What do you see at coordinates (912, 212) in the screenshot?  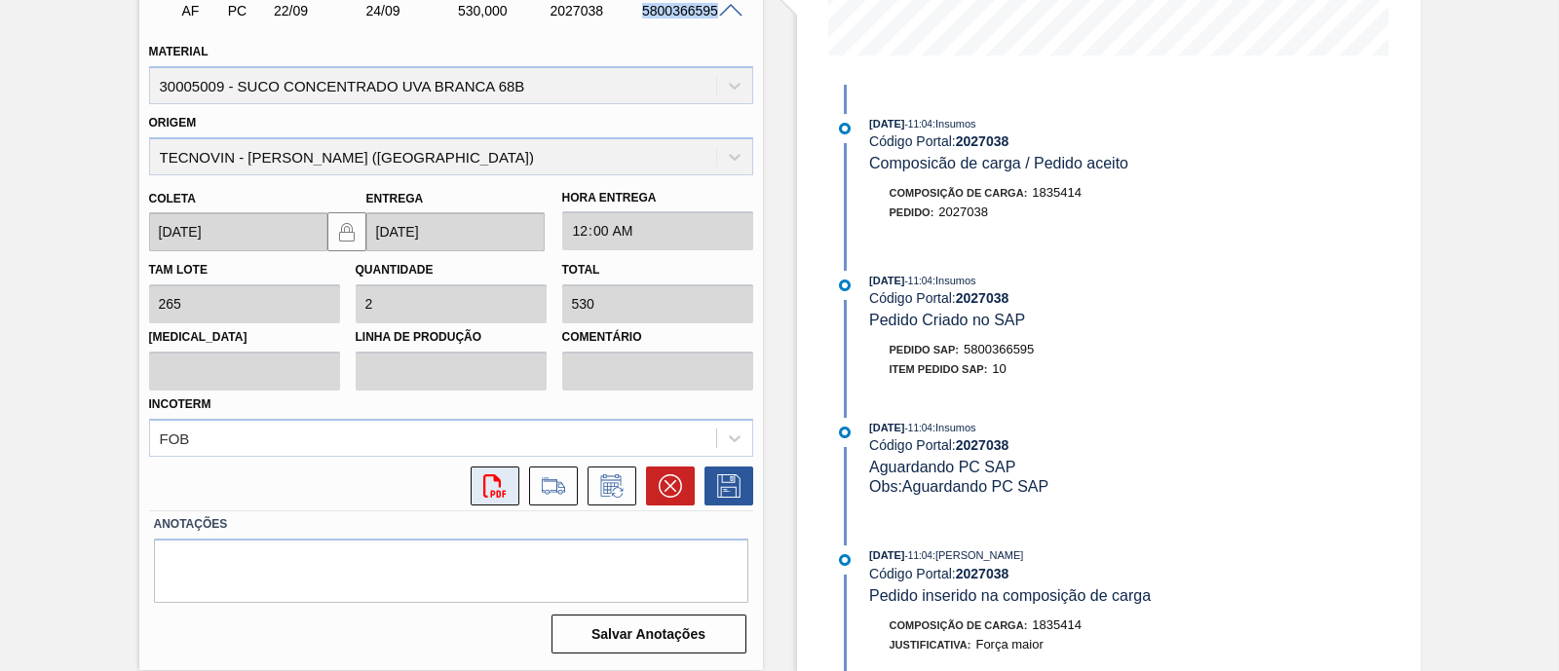 I see `span: Pedido :` at bounding box center [912, 212].